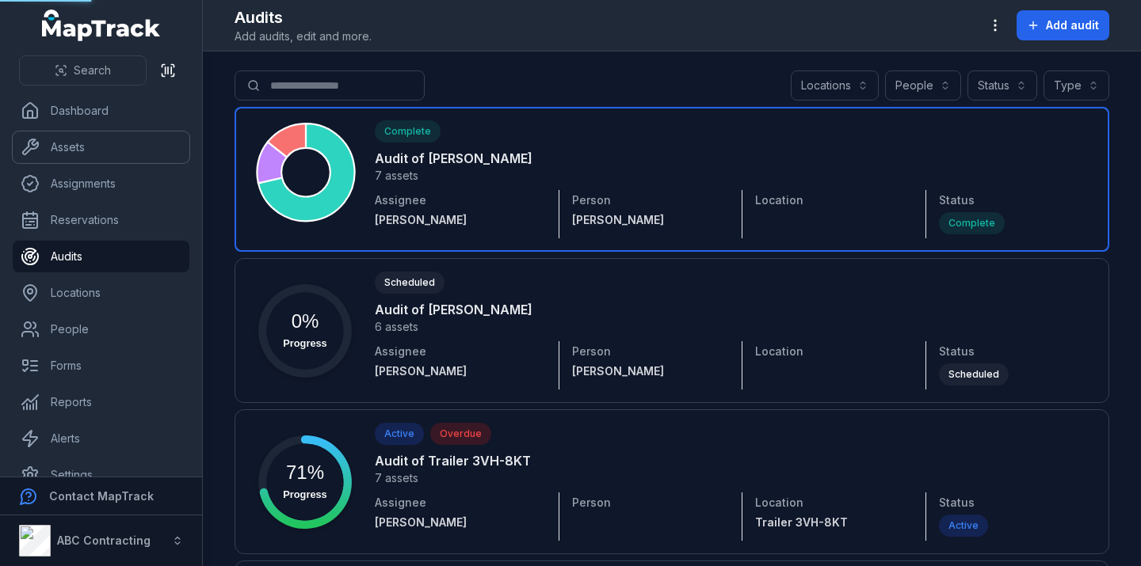 The width and height of the screenshot is (1141, 566). What do you see at coordinates (104, 540) in the screenshot?
I see `strong: ABC Contracting` at bounding box center [104, 540].